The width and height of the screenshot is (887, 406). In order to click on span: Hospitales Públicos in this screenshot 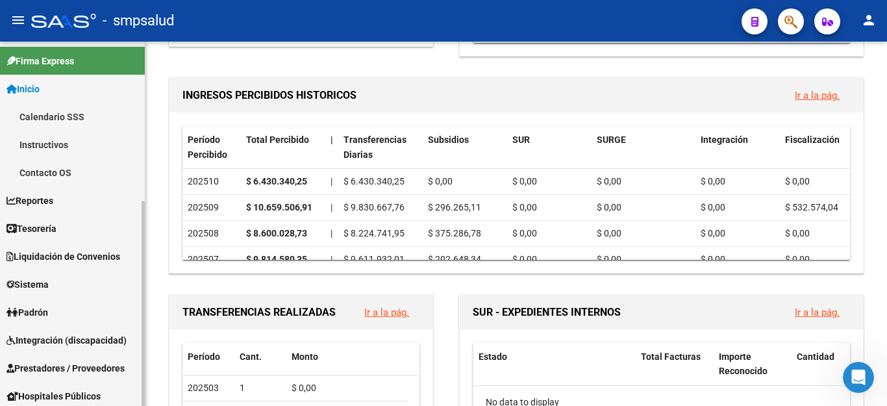, I will do `click(53, 396)`.